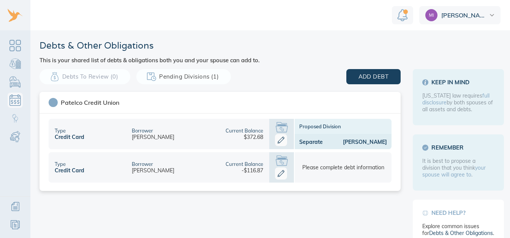 The height and width of the screenshot is (238, 510). What do you see at coordinates (15, 82) in the screenshot?
I see `a: Personal Possessions` at bounding box center [15, 82].